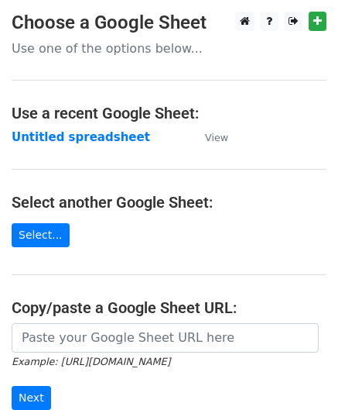 The height and width of the screenshot is (410, 338). I want to click on input: Next, so click(31, 397).